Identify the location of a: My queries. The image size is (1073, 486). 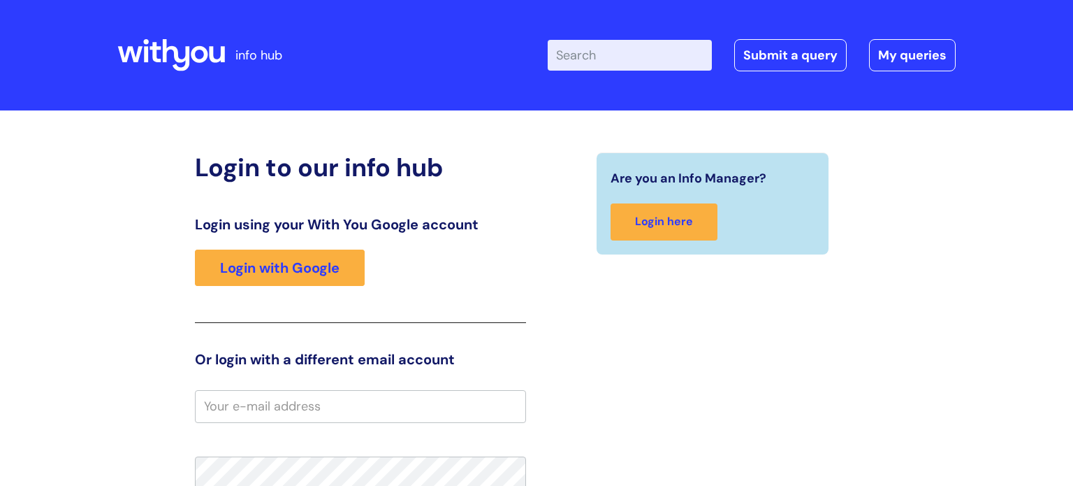
(913, 55).